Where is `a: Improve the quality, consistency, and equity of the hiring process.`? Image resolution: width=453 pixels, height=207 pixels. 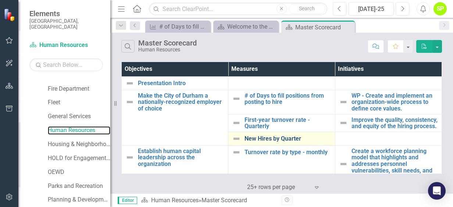 a: Improve the quality, consistency, and equity of the hiring process. is located at coordinates (395, 123).